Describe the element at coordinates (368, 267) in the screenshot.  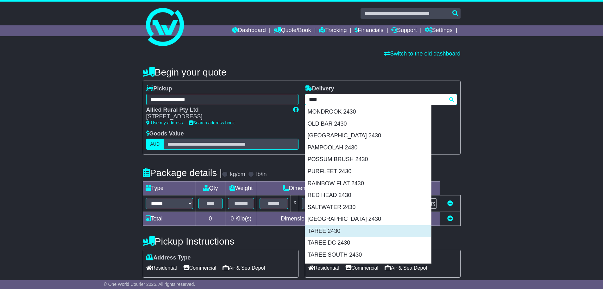
I see `div: TINONEE 2430` at that location.